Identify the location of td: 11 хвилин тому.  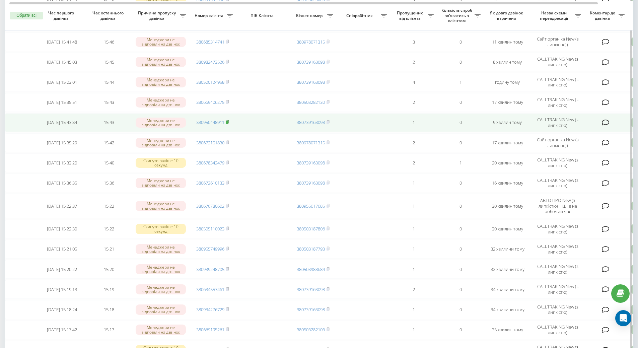
(507, 42).